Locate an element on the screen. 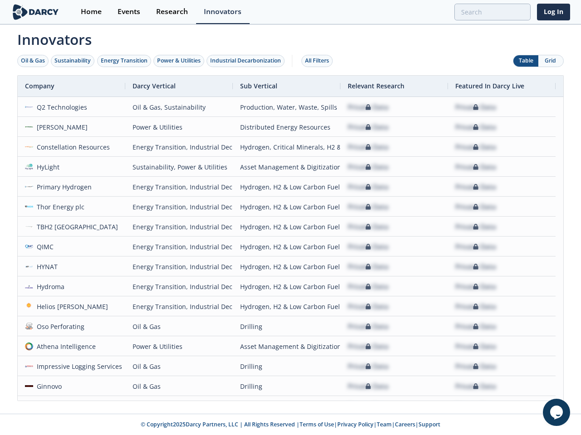 The width and height of the screenshot is (581, 435). div: Production, Water, Waste, Spills is located at coordinates (286, 107).